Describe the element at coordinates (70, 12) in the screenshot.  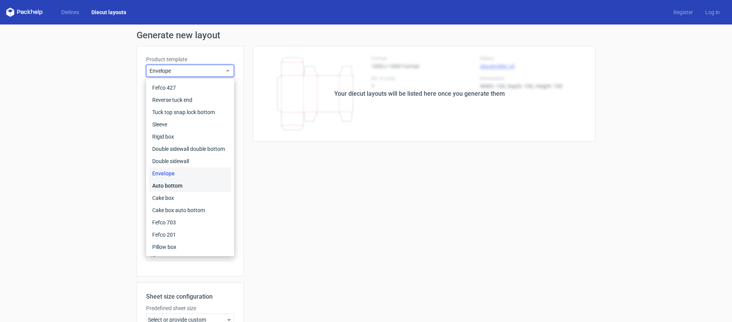
I see `a: Dielines` at that location.